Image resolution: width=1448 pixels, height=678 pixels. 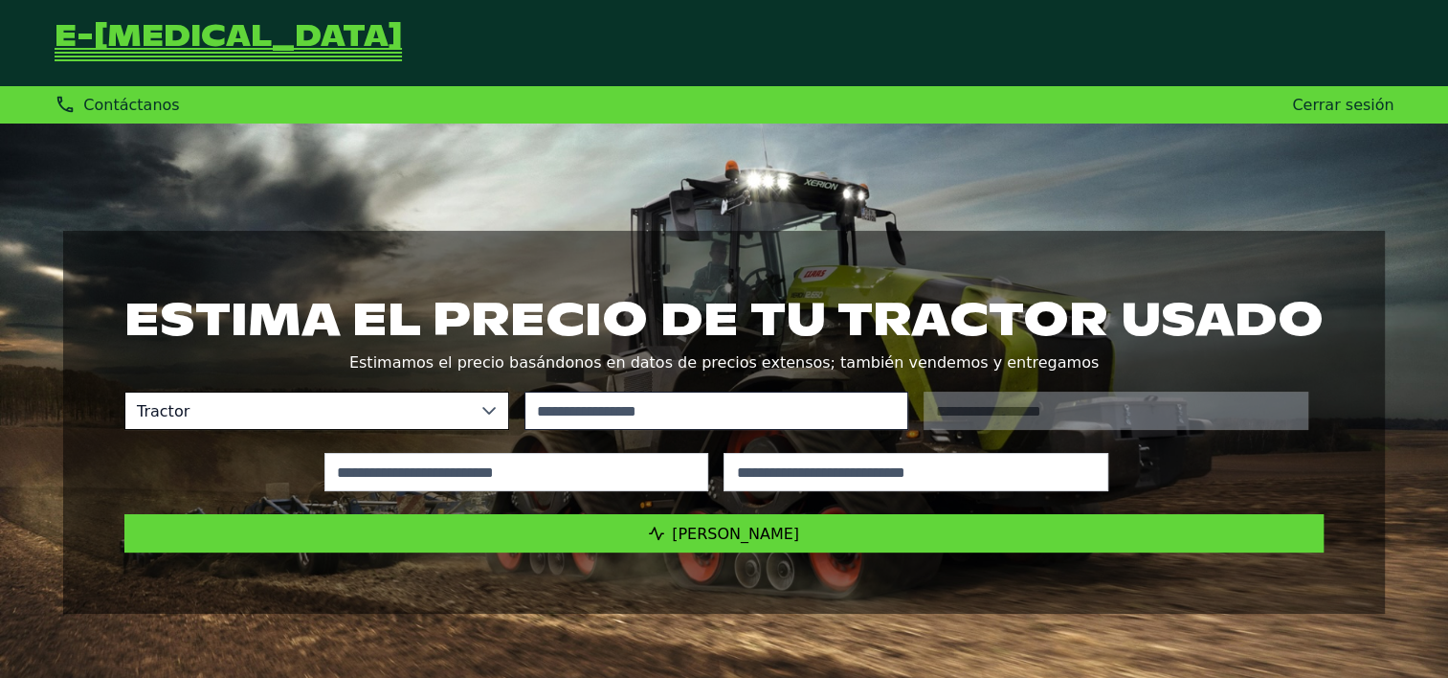 I want to click on span: Tractor, so click(x=298, y=411).